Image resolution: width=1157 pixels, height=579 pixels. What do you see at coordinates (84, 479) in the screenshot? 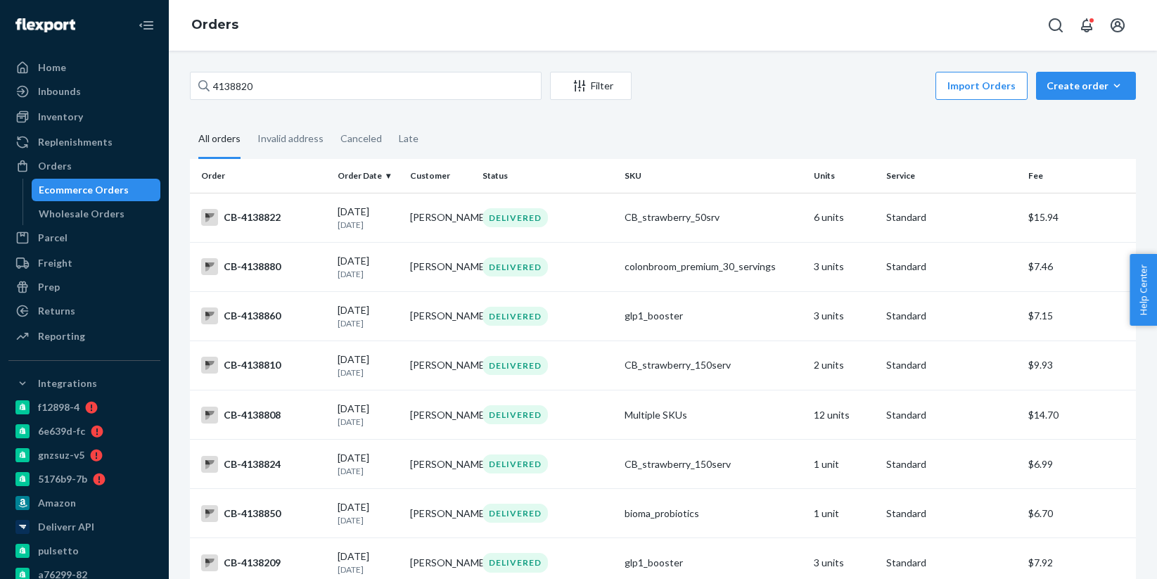
I see `a: 5176b9-7b` at bounding box center [84, 479].